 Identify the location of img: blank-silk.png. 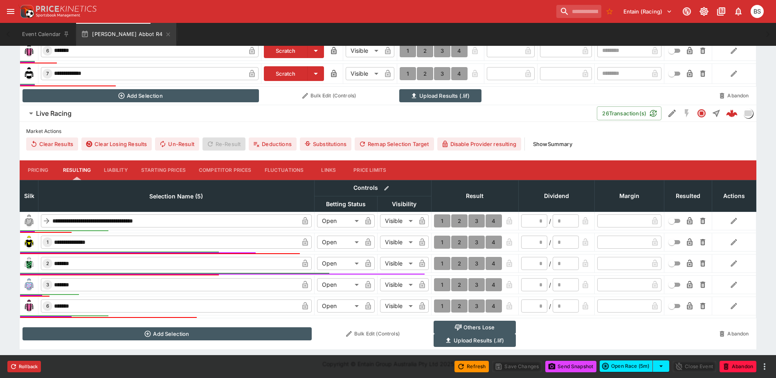
(29, 221).